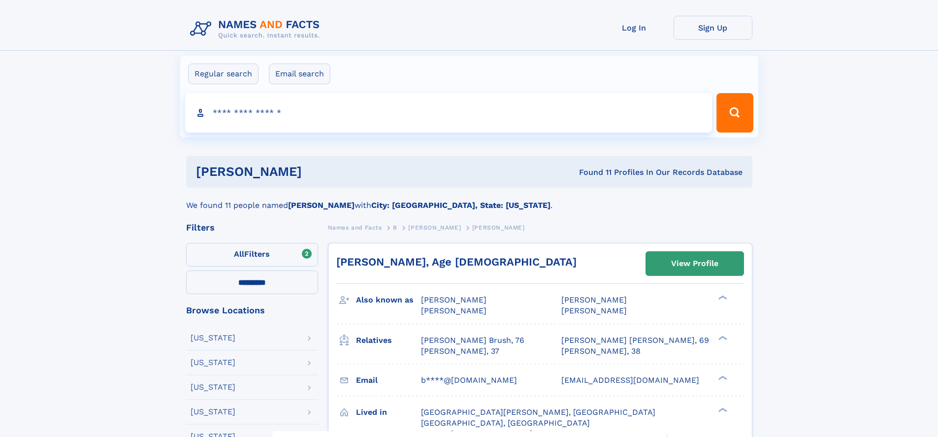  I want to click on span: B, so click(395, 227).